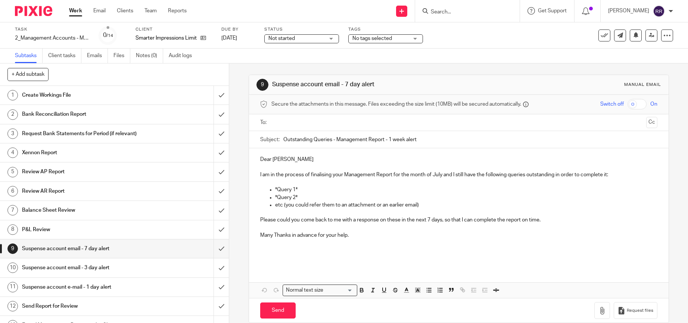 Image resolution: width=688 pixels, height=323 pixels. Describe the element at coordinates (183, 56) in the screenshot. I see `a: Audit logs` at that location.